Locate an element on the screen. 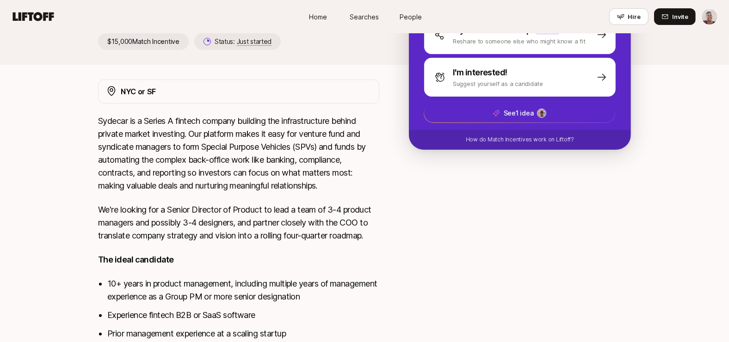  button: See1 idea is located at coordinates (520, 113).